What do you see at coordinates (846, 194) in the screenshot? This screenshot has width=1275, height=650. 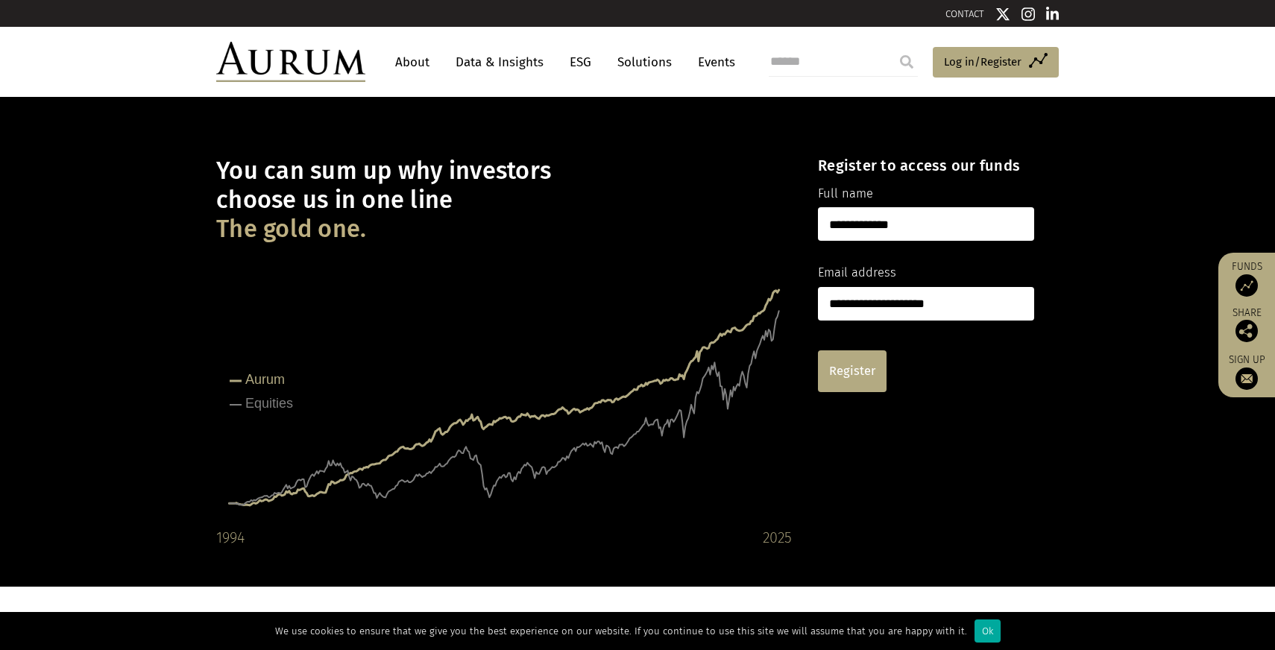 I see `label: Full name` at bounding box center [846, 194].